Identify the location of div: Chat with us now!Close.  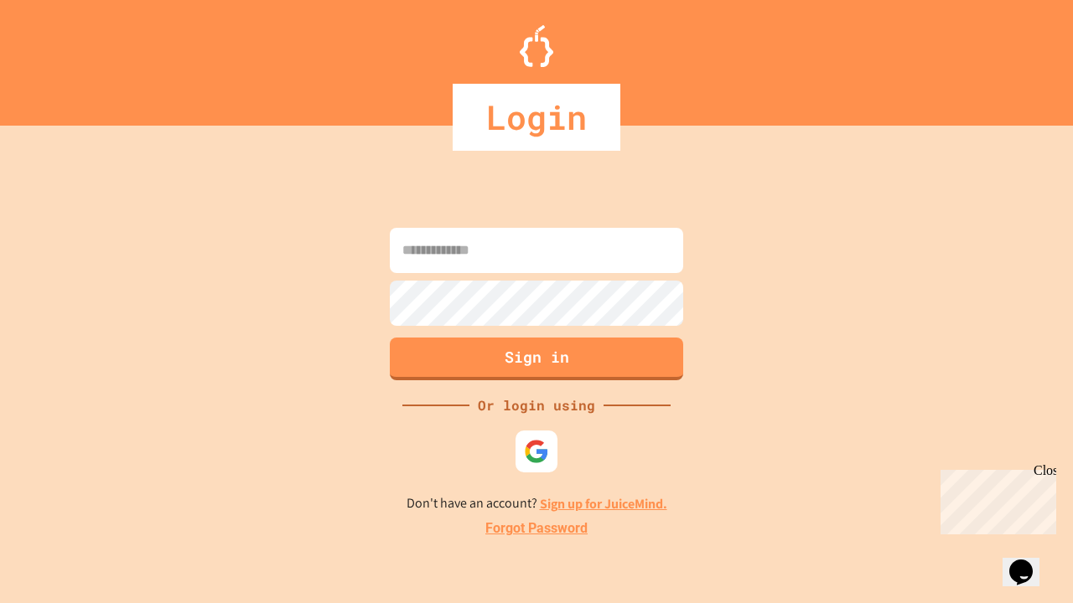
(61, 56).